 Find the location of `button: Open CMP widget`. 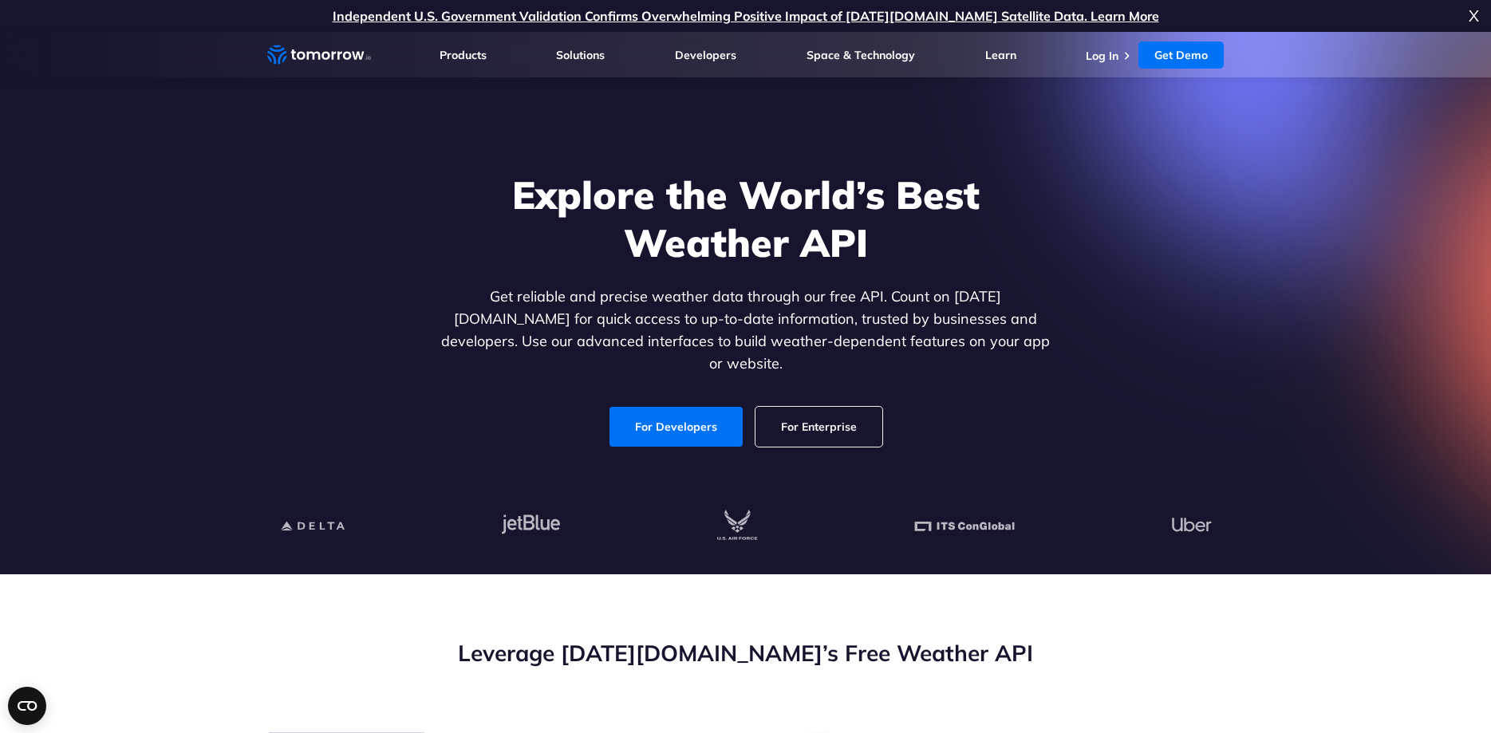

button: Open CMP widget is located at coordinates (27, 706).